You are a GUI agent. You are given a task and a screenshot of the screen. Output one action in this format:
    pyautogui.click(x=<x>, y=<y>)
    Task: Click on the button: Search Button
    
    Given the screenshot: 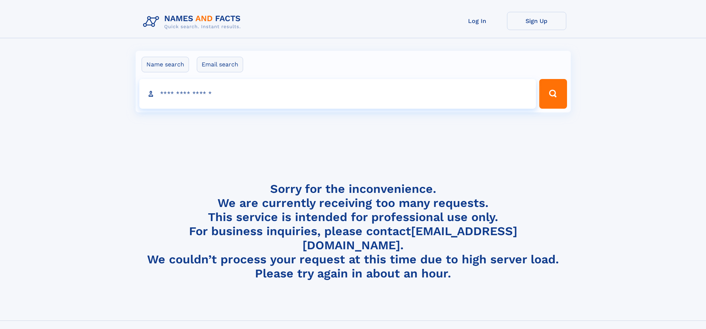 What is the action you would take?
    pyautogui.click(x=553, y=94)
    